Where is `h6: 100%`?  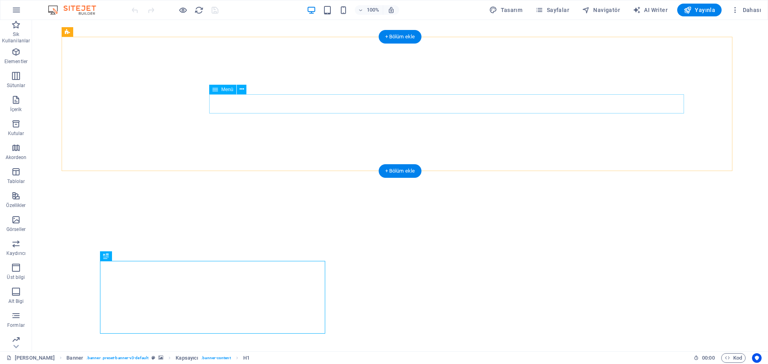
h6: 100% is located at coordinates (373, 10).